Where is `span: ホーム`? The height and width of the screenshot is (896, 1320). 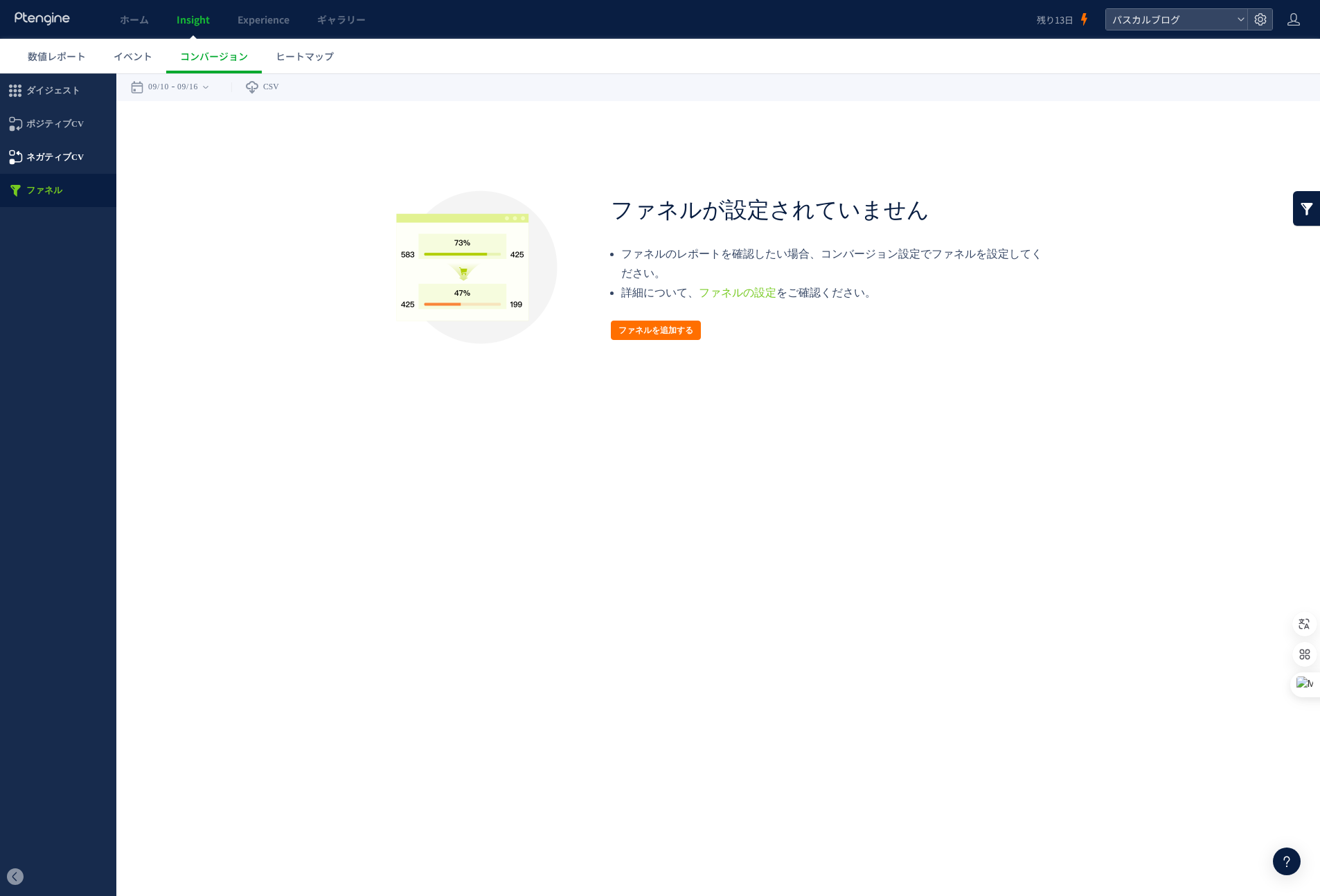
span: ホーム is located at coordinates (135, 20).